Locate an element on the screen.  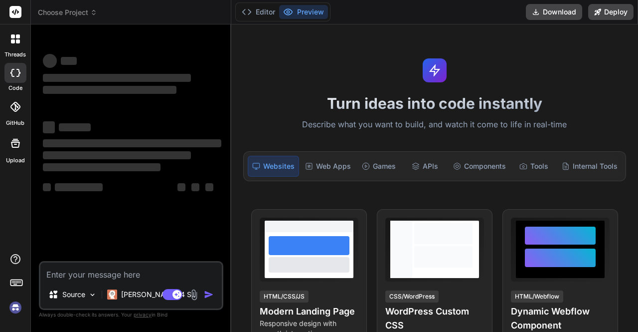
div: HTML/Webflow is located at coordinates (537, 296).